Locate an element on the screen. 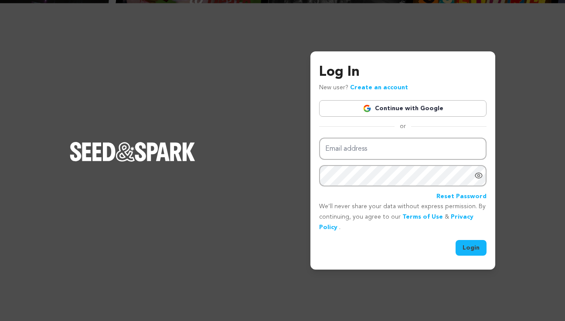  a: Continue with Google is located at coordinates (403, 109).